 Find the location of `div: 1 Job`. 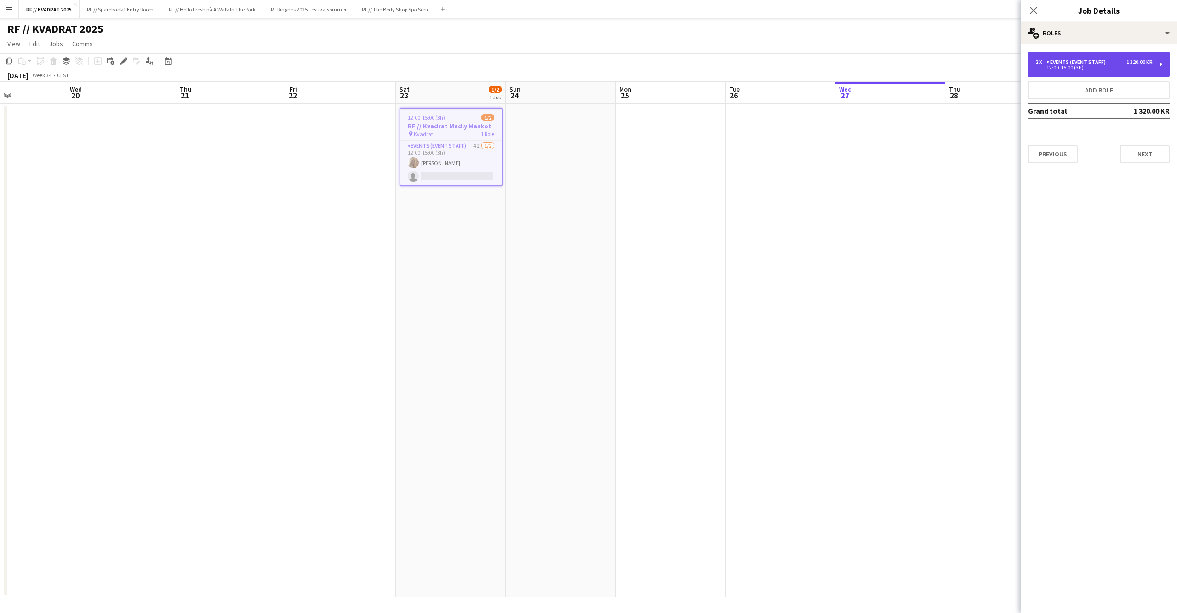

div: 1 Job is located at coordinates (495, 97).